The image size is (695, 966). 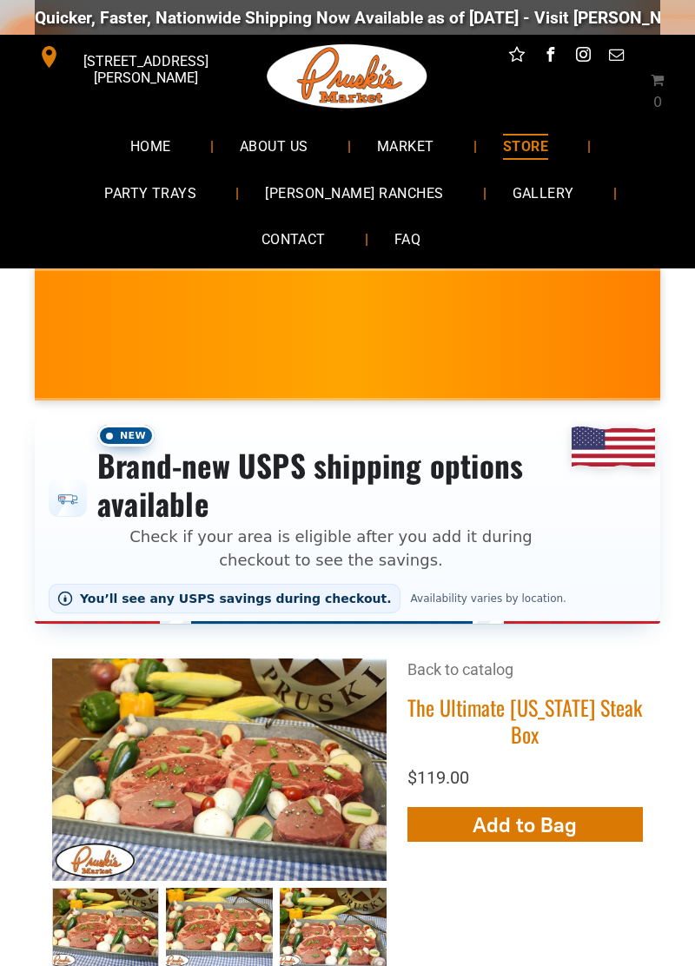 What do you see at coordinates (406, 146) in the screenshot?
I see `a: MARKET` at bounding box center [406, 146].